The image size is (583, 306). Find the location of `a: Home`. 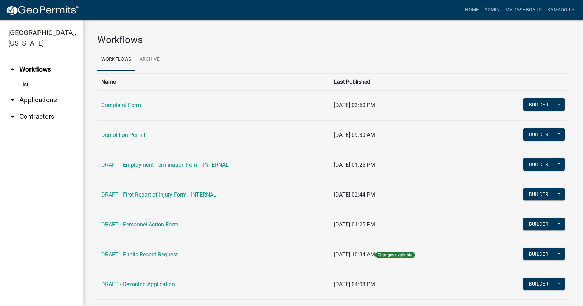

a: Home is located at coordinates (472, 10).